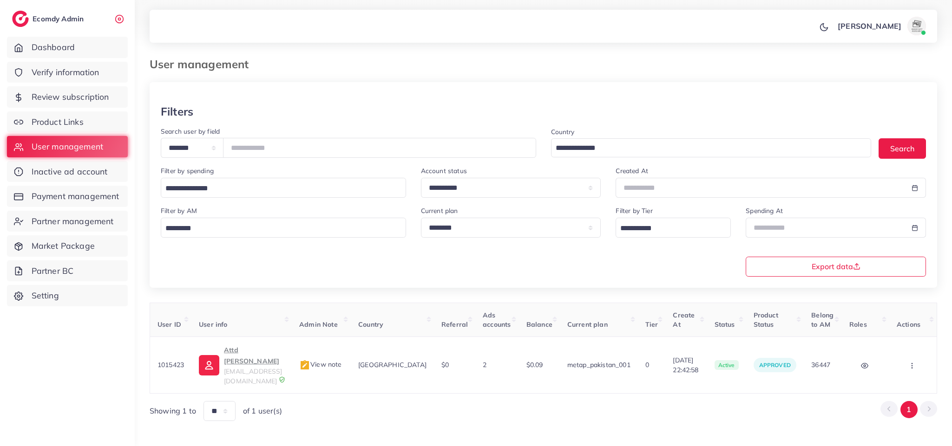 The width and height of the screenshot is (952, 446). I want to click on a: Payment management, so click(67, 196).